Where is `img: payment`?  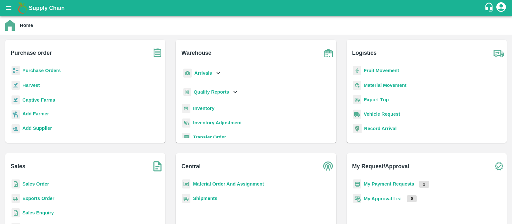
img: payment is located at coordinates (357, 184).